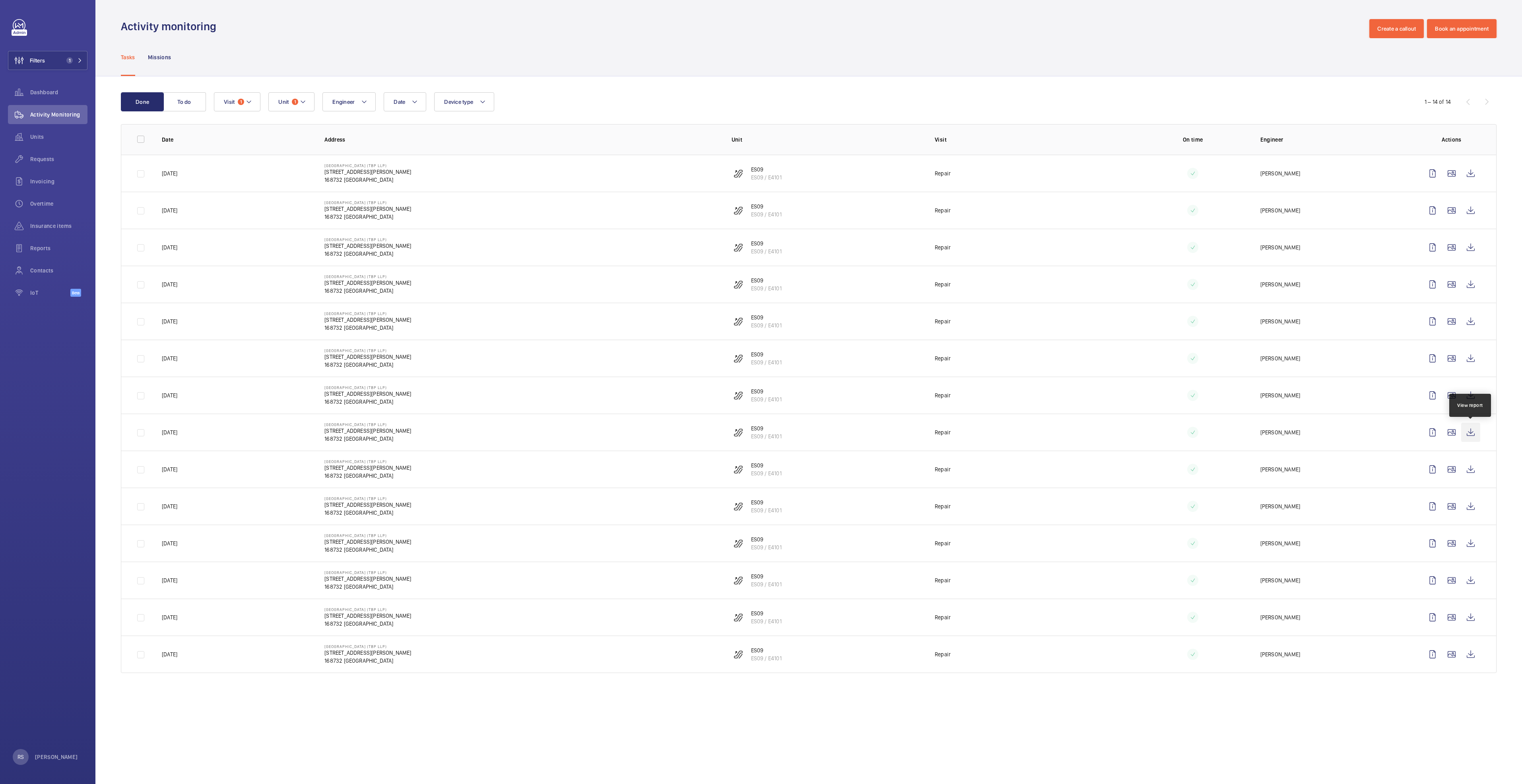 This screenshot has height=784, width=1522. I want to click on button: Filters1, so click(48, 60).